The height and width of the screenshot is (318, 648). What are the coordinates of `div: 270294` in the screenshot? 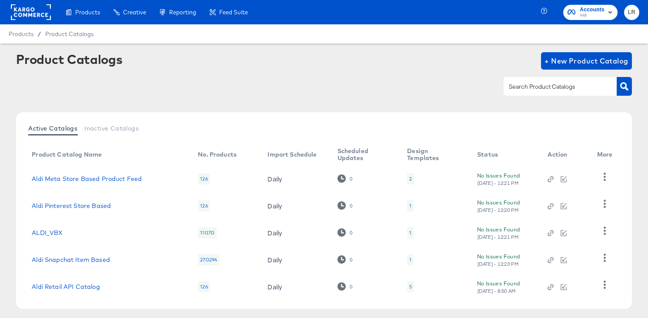 It's located at (208, 260).